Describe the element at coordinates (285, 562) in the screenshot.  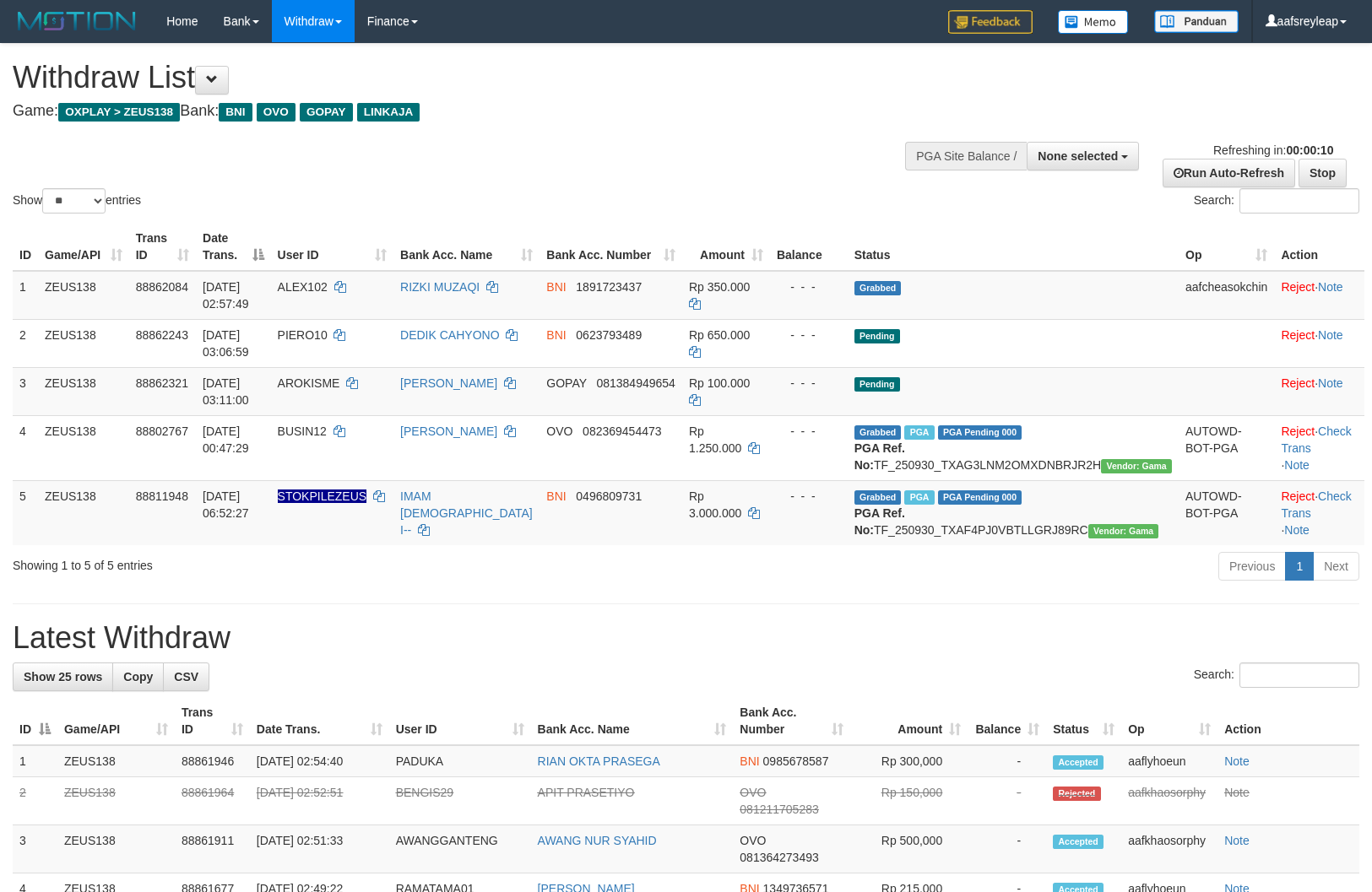
I see `div: Showing 1 to 5 of 5 entries` at that location.